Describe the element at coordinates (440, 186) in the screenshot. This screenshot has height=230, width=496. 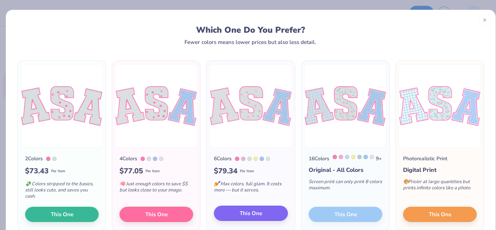
I see `div: Pricier at large quantities but prints infinite colors like a photo` at that location.